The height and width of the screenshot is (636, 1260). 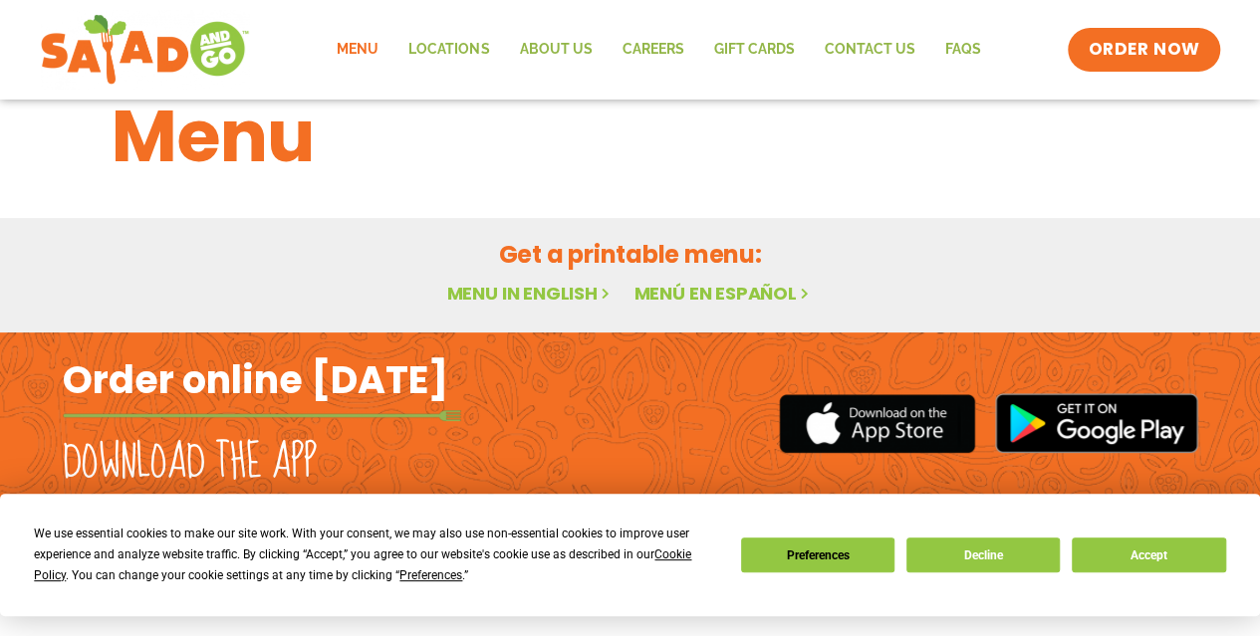 I want to click on a: Careers, so click(x=652, y=50).